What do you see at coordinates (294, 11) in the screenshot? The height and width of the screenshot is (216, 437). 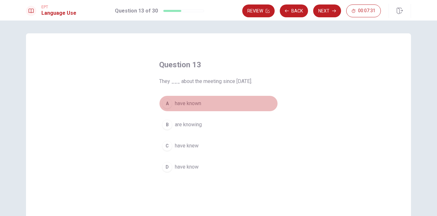 I see `button: Back` at bounding box center [294, 11].